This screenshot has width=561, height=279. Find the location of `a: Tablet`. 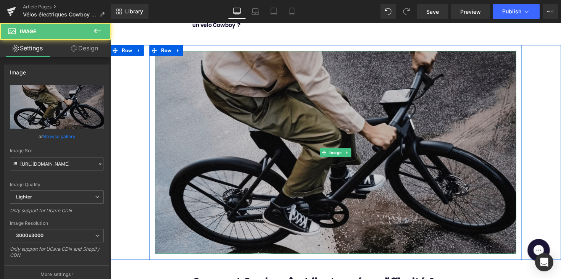

a: Tablet is located at coordinates (274, 11).